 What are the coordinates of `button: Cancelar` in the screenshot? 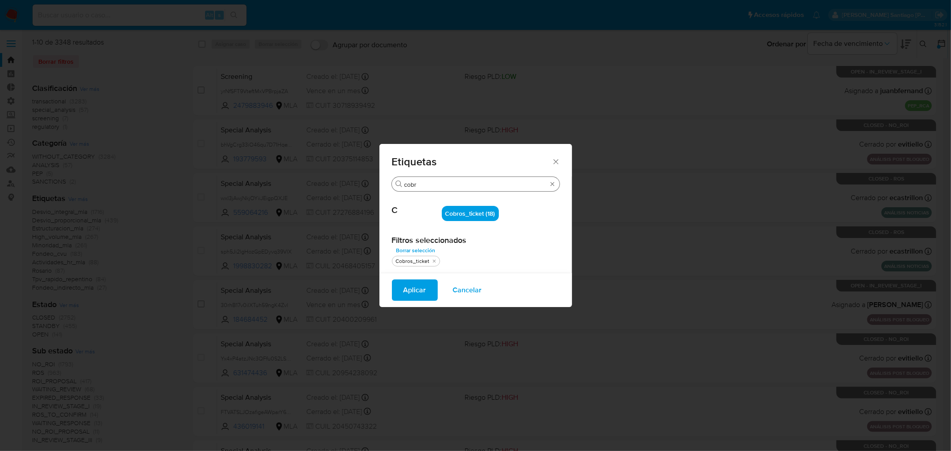 It's located at (467, 290).